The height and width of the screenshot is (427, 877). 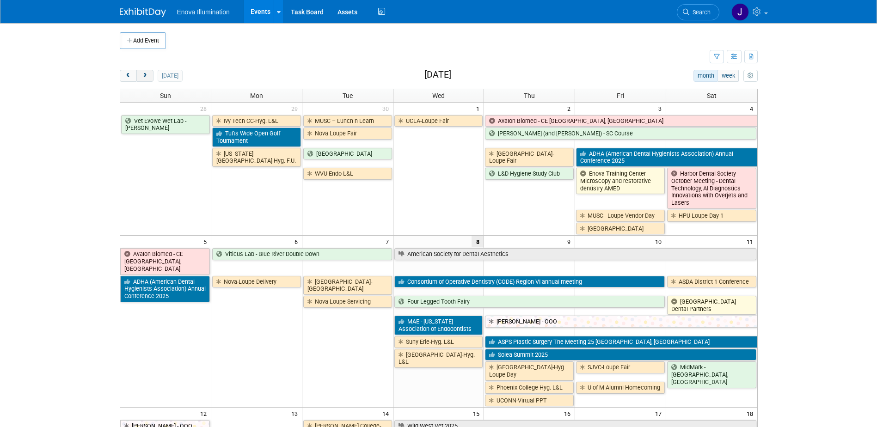 I want to click on span: 28, so click(x=205, y=108).